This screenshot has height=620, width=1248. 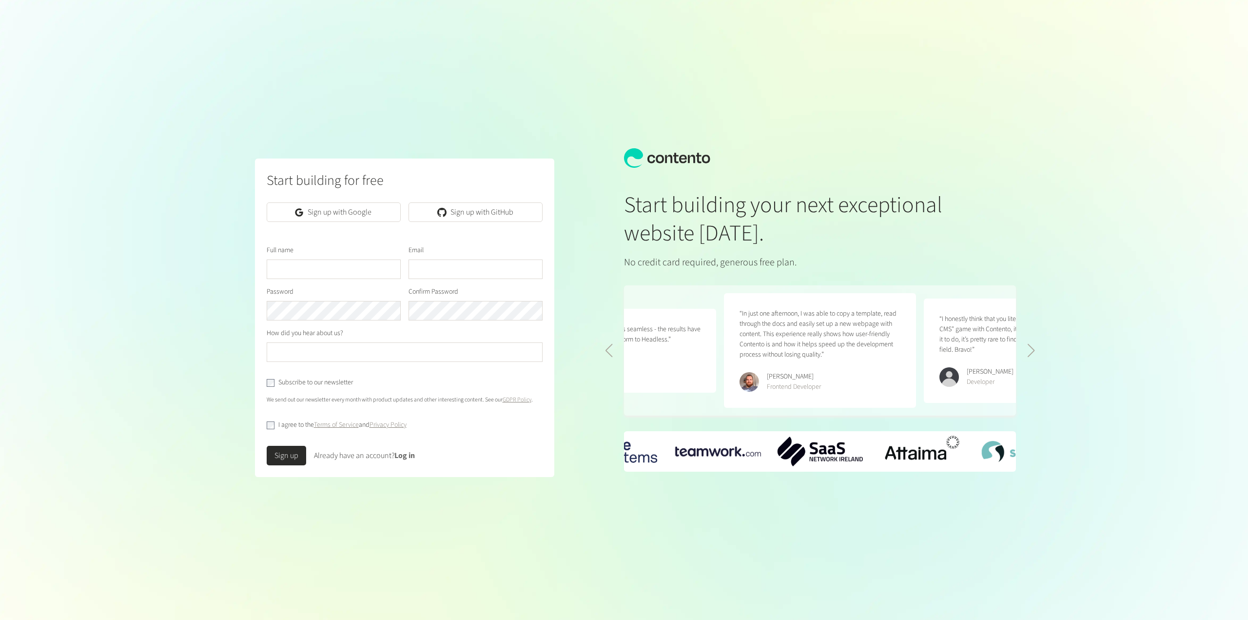 What do you see at coordinates (280, 250) in the screenshot?
I see `label: Full name` at bounding box center [280, 250].